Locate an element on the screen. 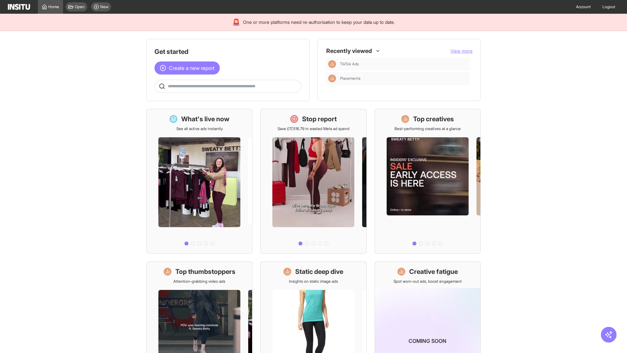  span: Open is located at coordinates (80, 7).